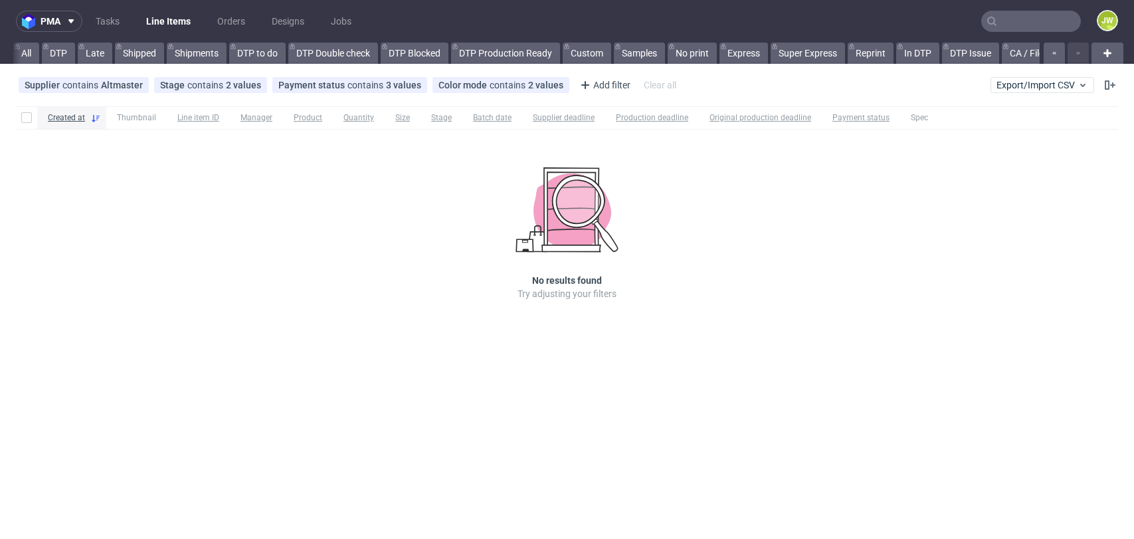 The image size is (1134, 539). Describe the element at coordinates (464, 85) in the screenshot. I see `span: Color mode` at that location.